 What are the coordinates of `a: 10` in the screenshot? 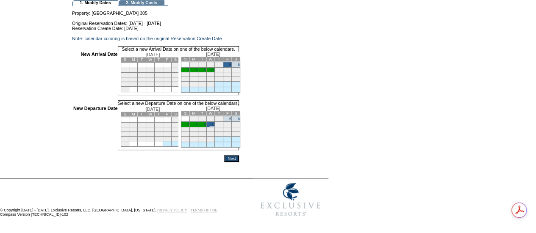 It's located at (212, 70).